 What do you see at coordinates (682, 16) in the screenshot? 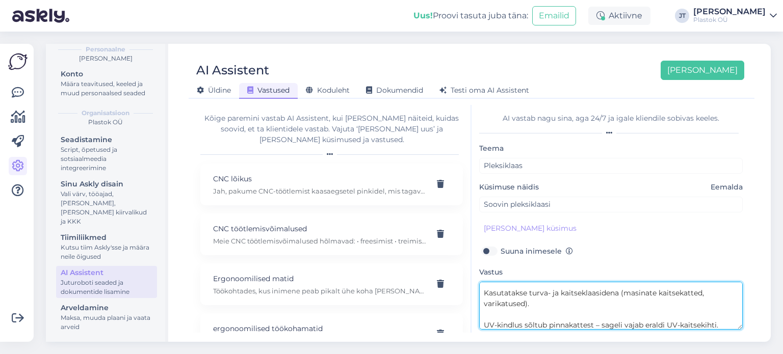
I see `div: JT` at bounding box center [682, 16].